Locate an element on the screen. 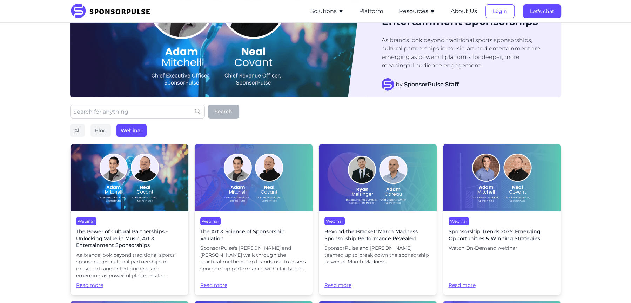 Image resolution: width=631 pixels, height=303 pixels. span: Beyond the Bracket: March Madness Sponsorship Performance Revealed is located at coordinates (378, 235).